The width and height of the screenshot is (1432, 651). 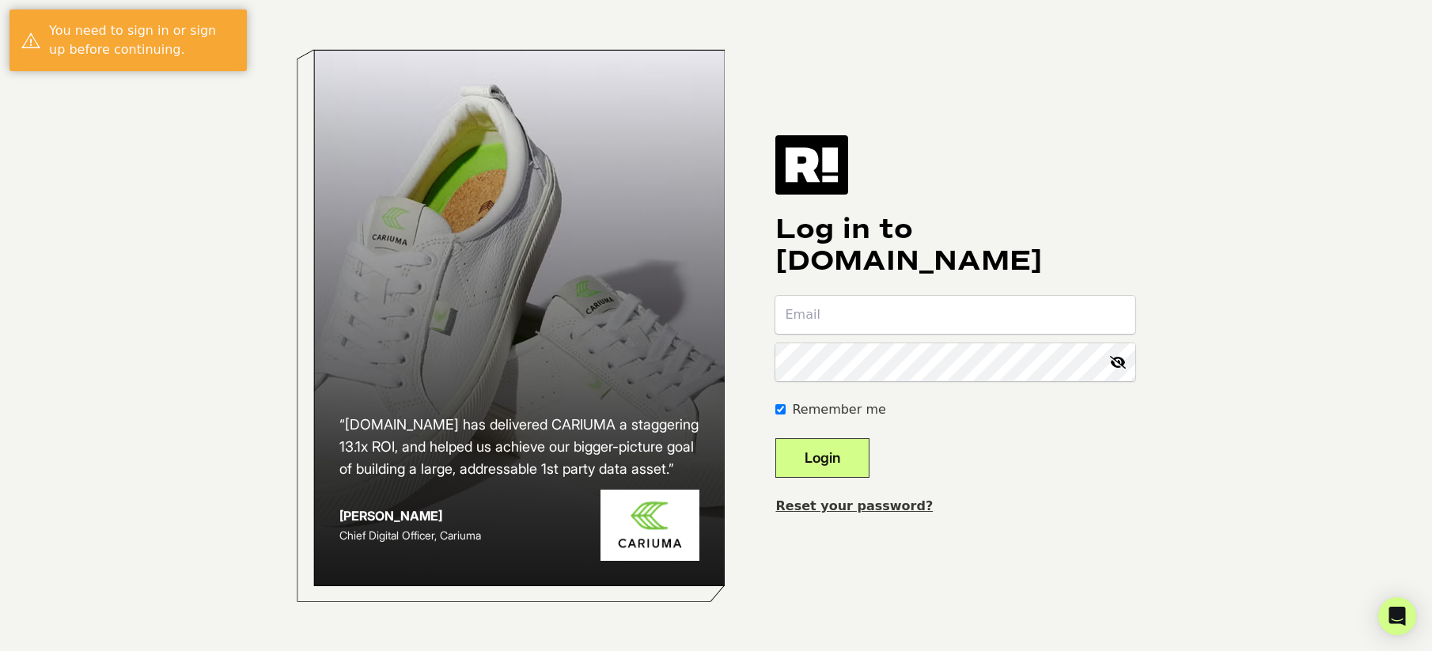 I want to click on div: You need to sign in or sign up before continuing., so click(x=142, y=40).